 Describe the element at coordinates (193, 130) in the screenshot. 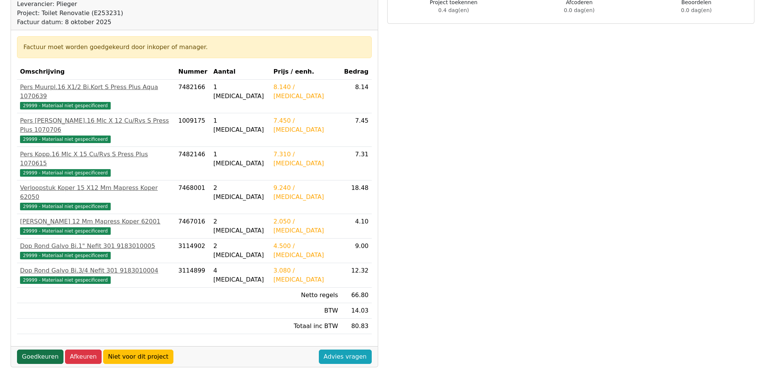

I see `td: 1009175` at that location.